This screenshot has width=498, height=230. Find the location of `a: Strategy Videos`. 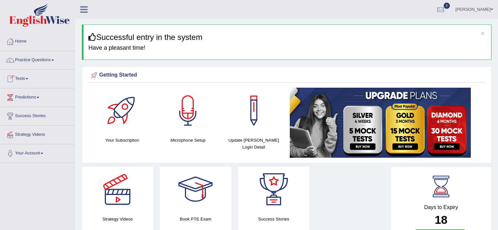

a: Strategy Videos is located at coordinates (38, 134).